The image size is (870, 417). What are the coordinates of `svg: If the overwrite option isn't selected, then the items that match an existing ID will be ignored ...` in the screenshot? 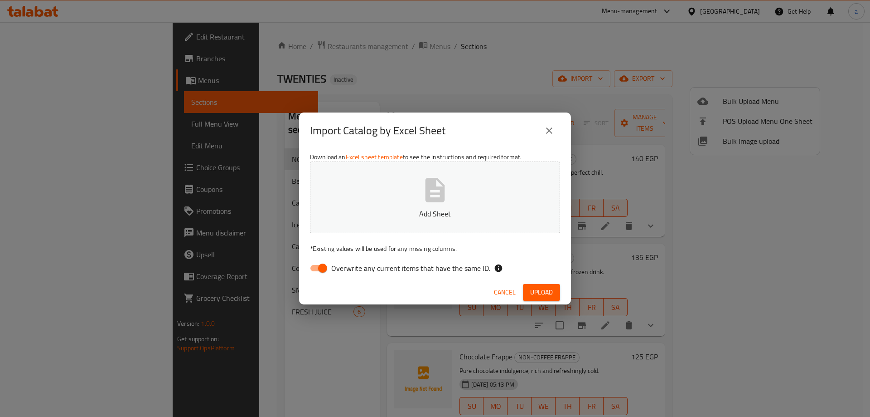 It's located at (499, 268).